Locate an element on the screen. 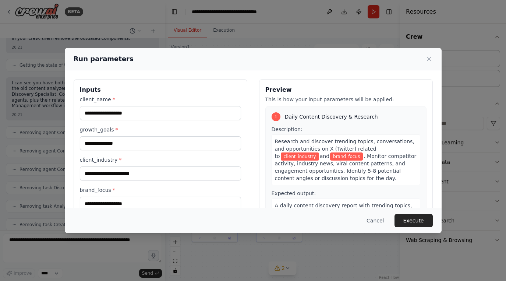  span: and is located at coordinates (324, 156).